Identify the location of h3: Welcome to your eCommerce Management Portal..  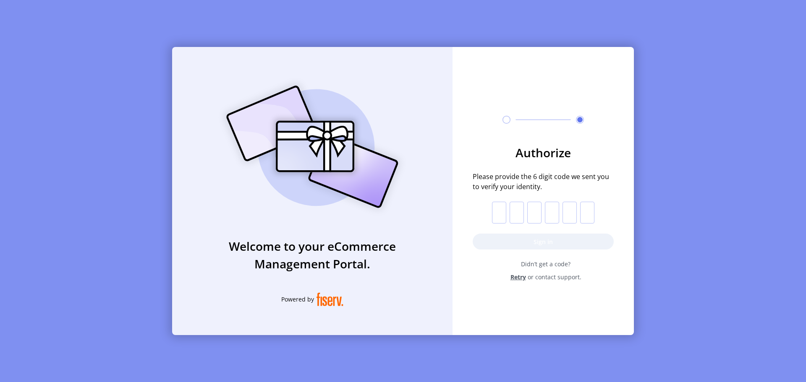
(312, 255).